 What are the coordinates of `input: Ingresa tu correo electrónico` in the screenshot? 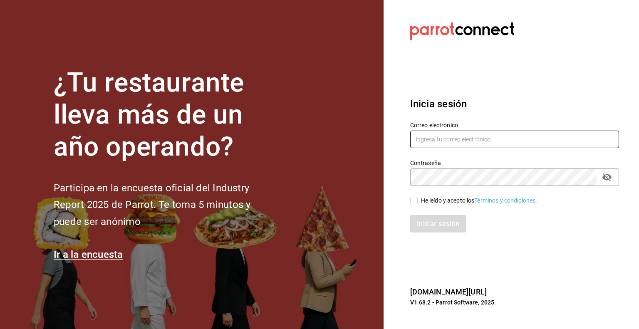 It's located at (514, 139).